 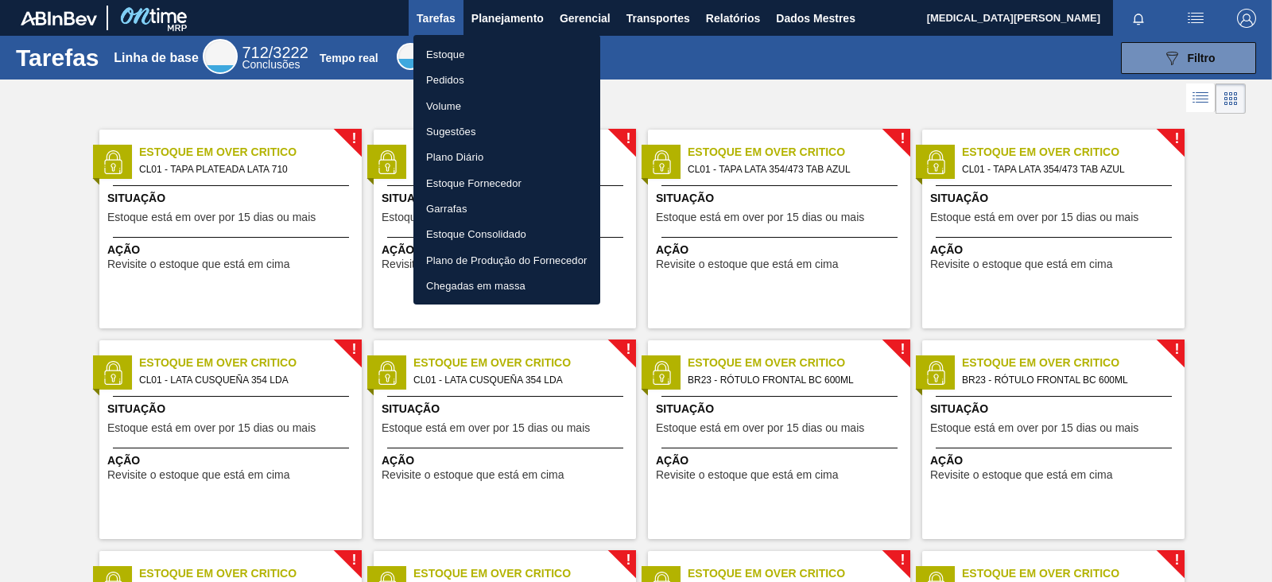 What do you see at coordinates (506, 234) in the screenshot?
I see `a: Estoque Consolidado` at bounding box center [506, 234].